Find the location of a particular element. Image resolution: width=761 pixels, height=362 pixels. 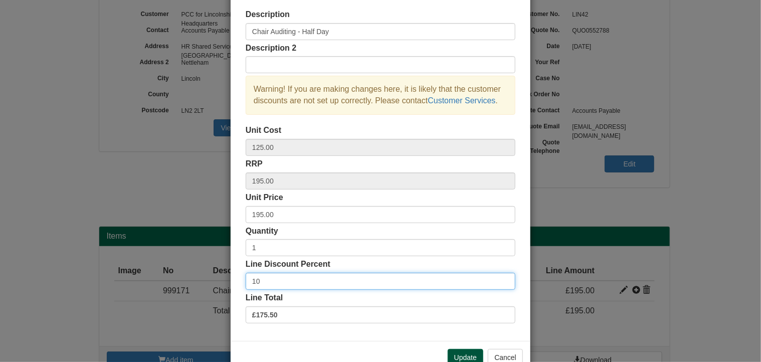

label: Line Discount Percent is located at coordinates (288, 264).